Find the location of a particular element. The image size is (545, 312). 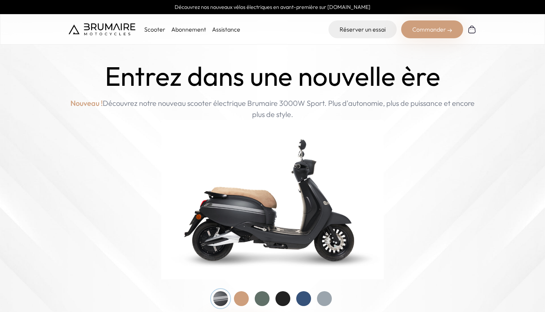

span: Nouveau ! is located at coordinates (86, 103).